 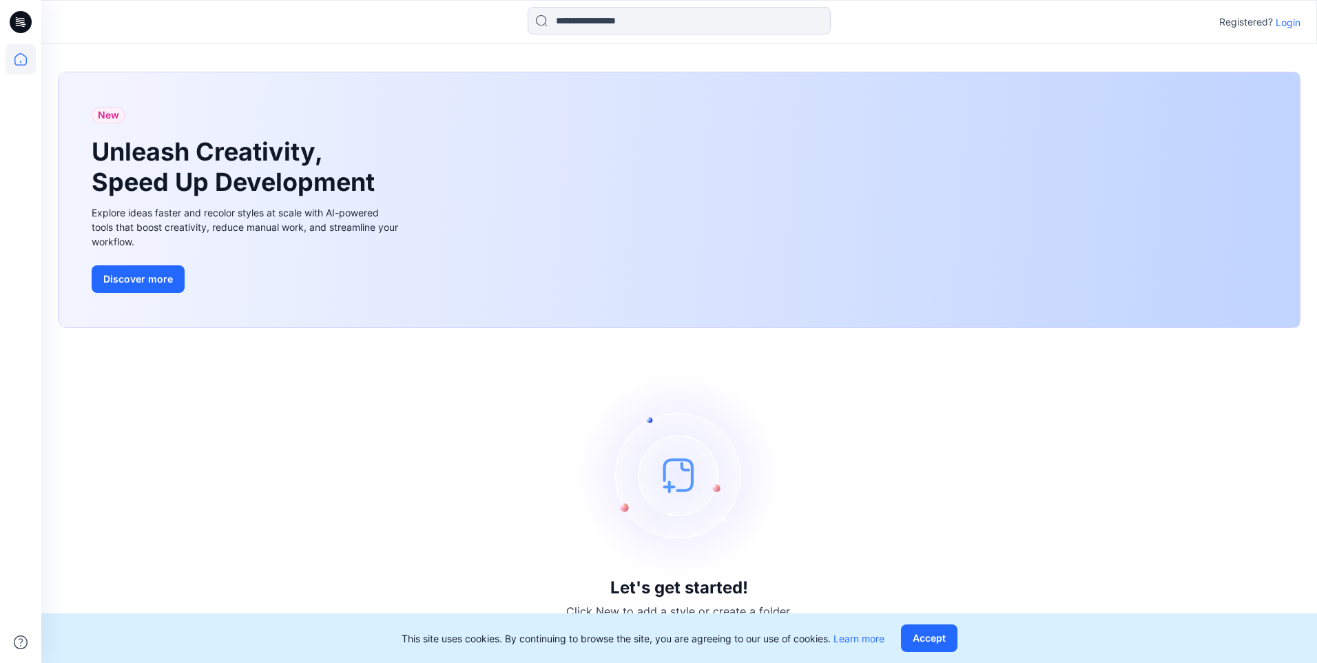 What do you see at coordinates (679, 611) in the screenshot?
I see `p: Click New to add a style or create a folder.` at bounding box center [679, 611].